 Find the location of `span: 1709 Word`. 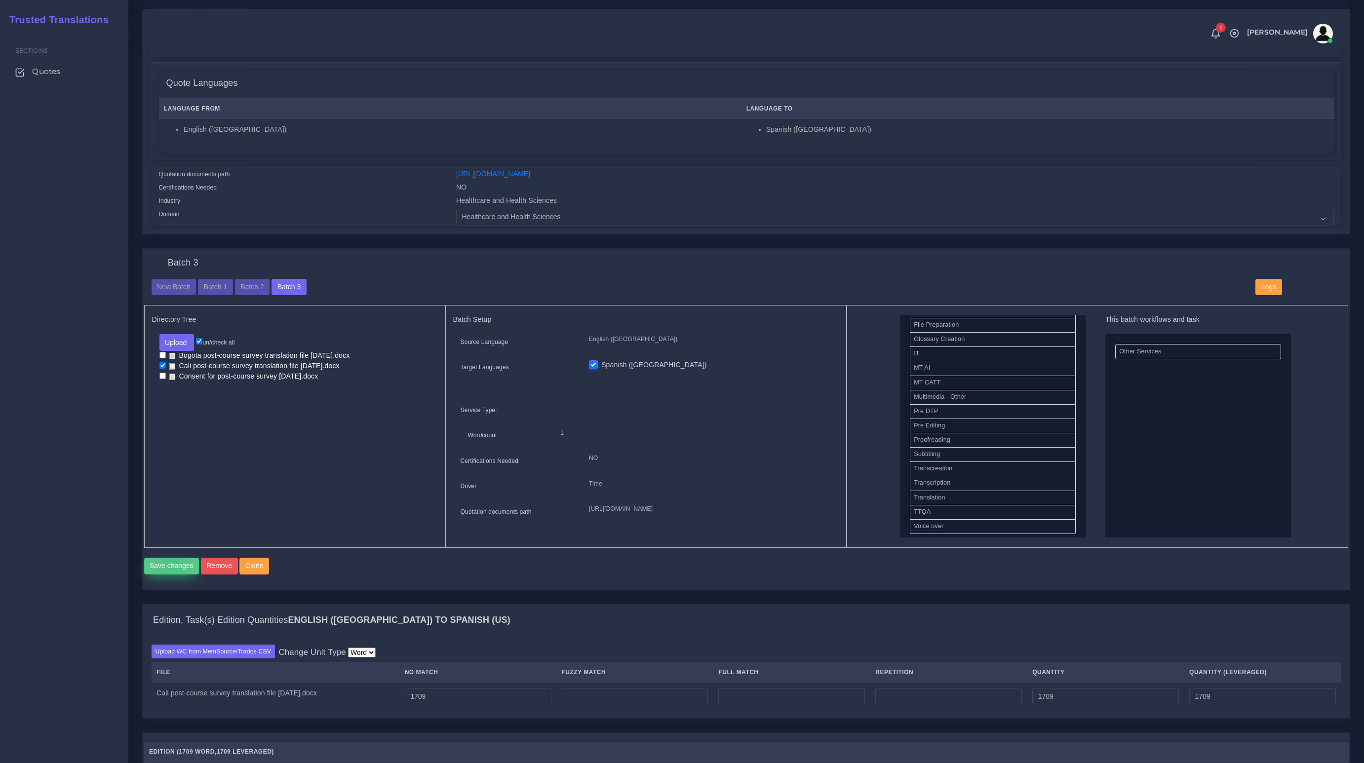

span: 1709 Word is located at coordinates (196, 752).